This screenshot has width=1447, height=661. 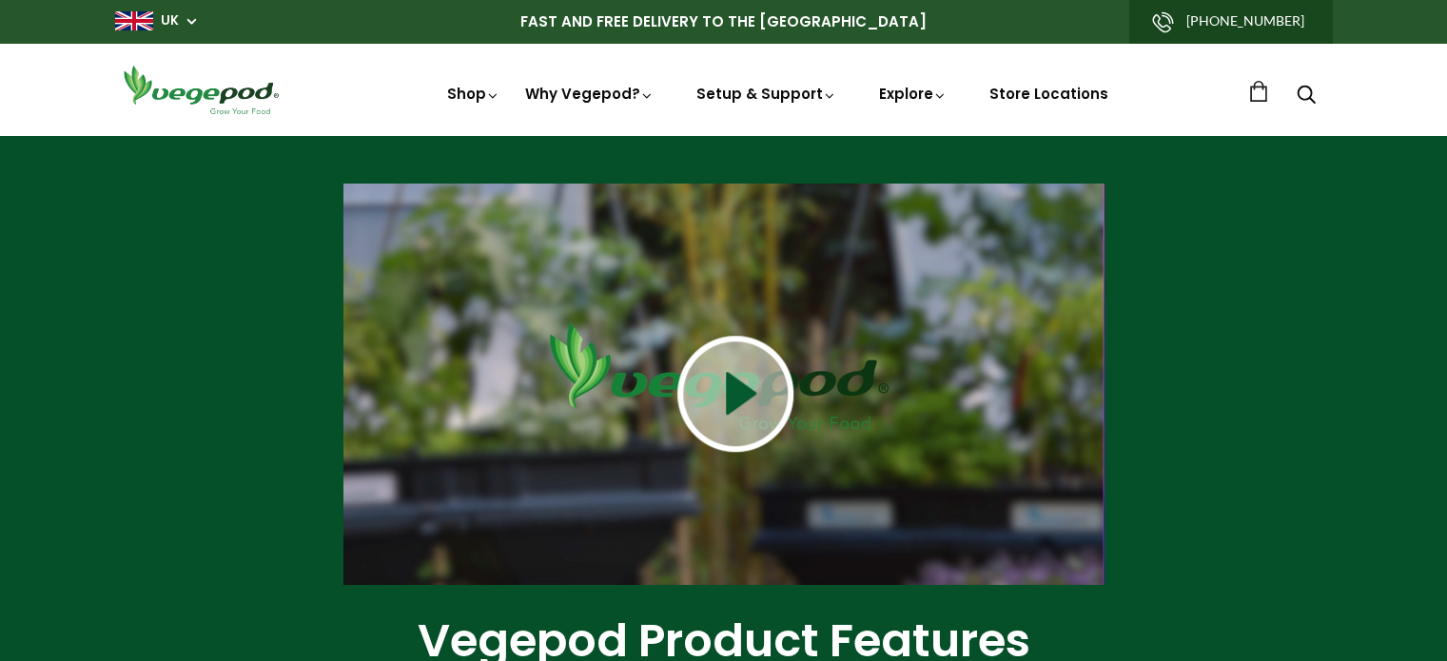 What do you see at coordinates (134, 21) in the screenshot?
I see `img: gb_large.png` at bounding box center [134, 21].